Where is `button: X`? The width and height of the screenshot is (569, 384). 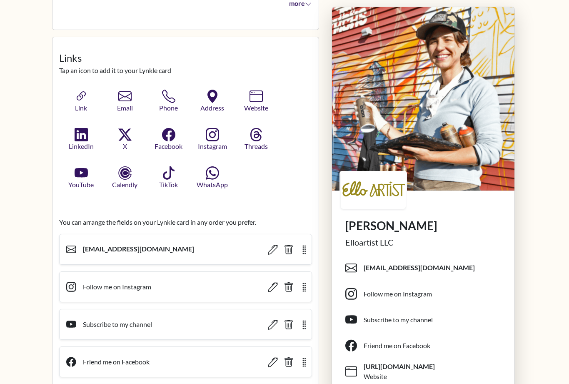
button: X is located at coordinates (125, 139).